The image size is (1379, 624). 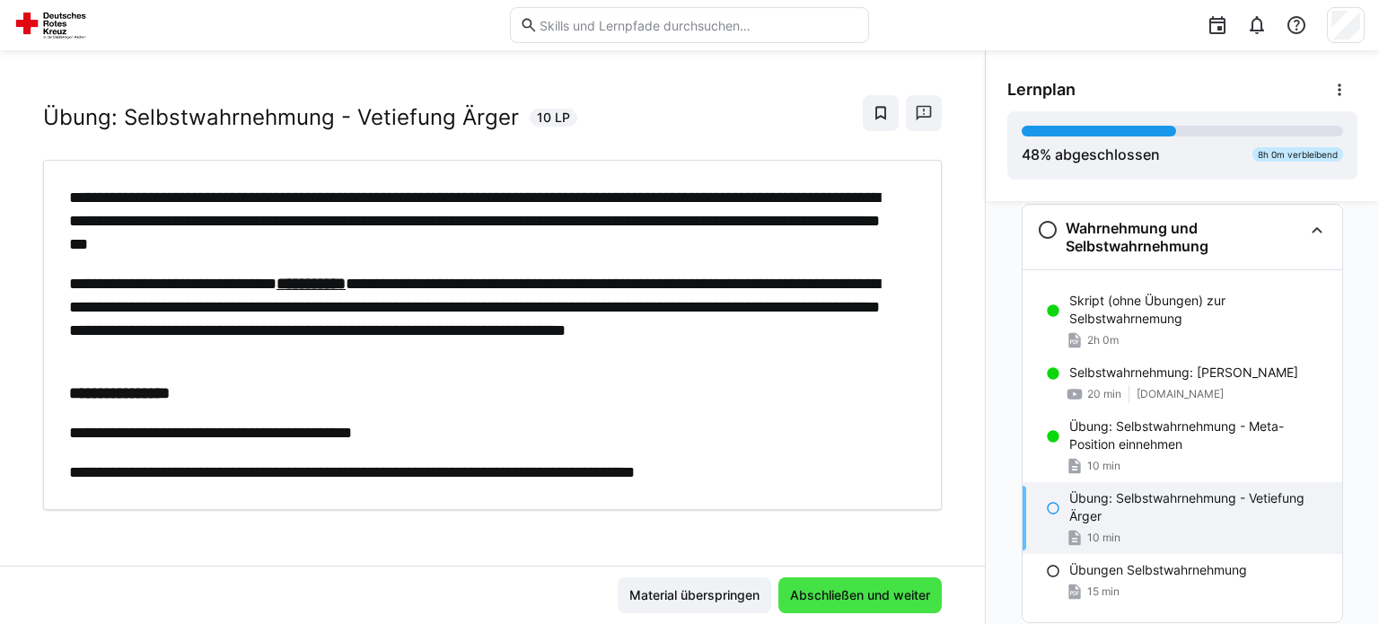 What do you see at coordinates (1199, 310) in the screenshot?
I see `p: Skript (ohne Übungen) zur Selbstwahrnemung` at bounding box center [1199, 310].